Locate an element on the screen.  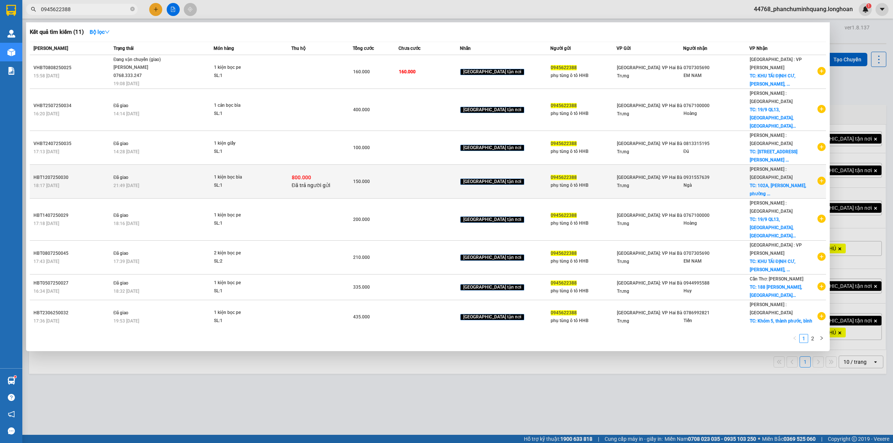
span: 800.000 is located at coordinates (301, 177).